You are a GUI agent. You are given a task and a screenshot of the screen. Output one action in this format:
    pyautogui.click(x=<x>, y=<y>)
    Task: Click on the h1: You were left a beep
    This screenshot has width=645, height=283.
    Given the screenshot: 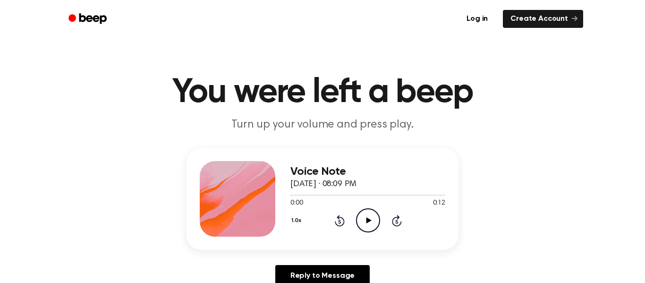 What is the action you would take?
    pyautogui.click(x=322, y=93)
    